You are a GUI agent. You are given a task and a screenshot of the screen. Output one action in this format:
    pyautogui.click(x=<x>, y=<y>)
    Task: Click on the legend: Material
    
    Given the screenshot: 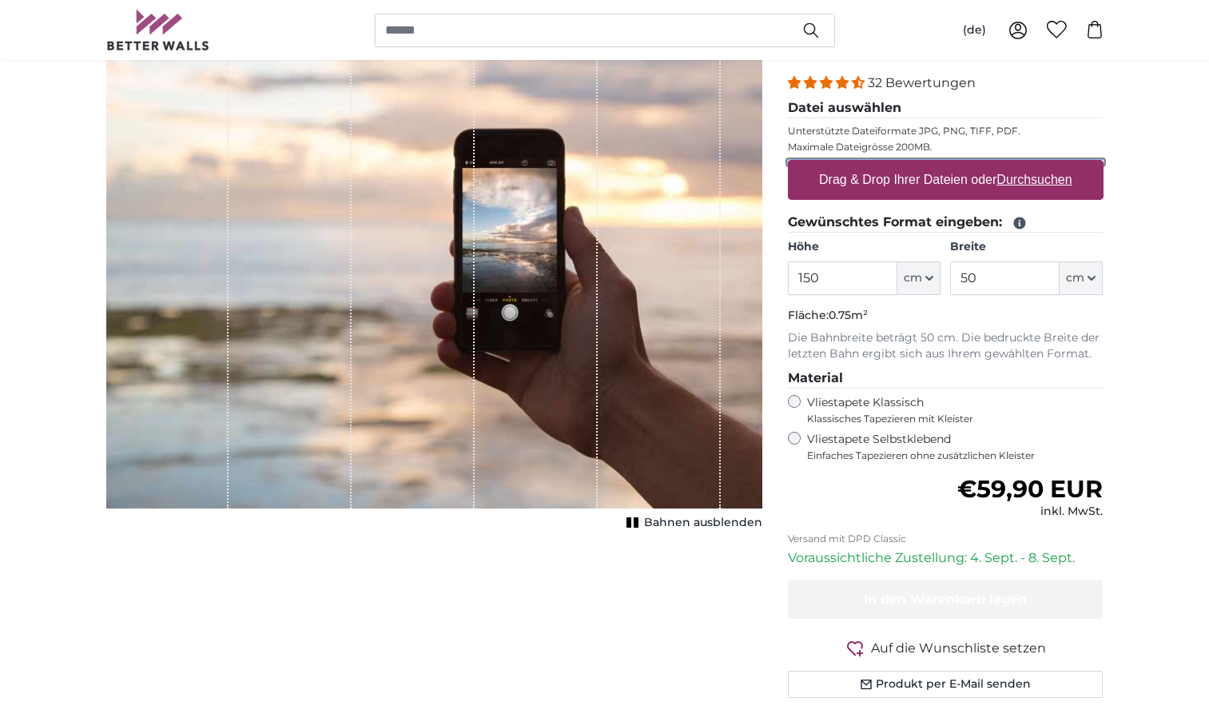 What is the action you would take?
    pyautogui.click(x=945, y=378)
    